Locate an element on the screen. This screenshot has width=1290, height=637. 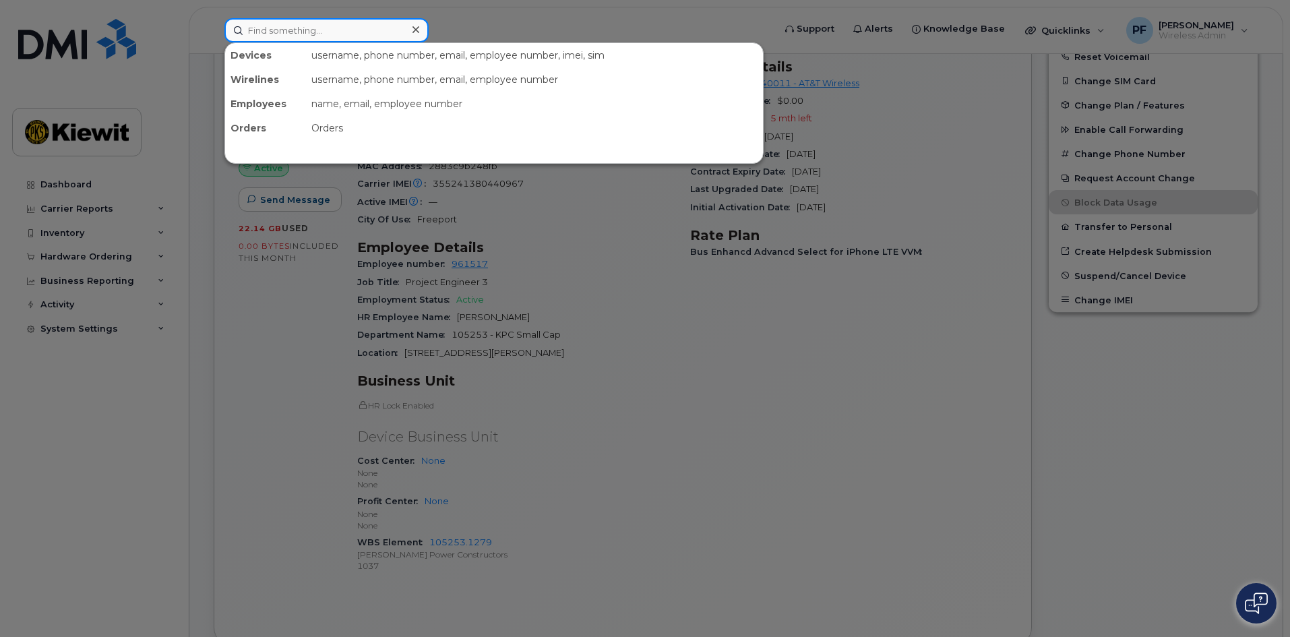
div: name, email, employee number is located at coordinates (534, 104).